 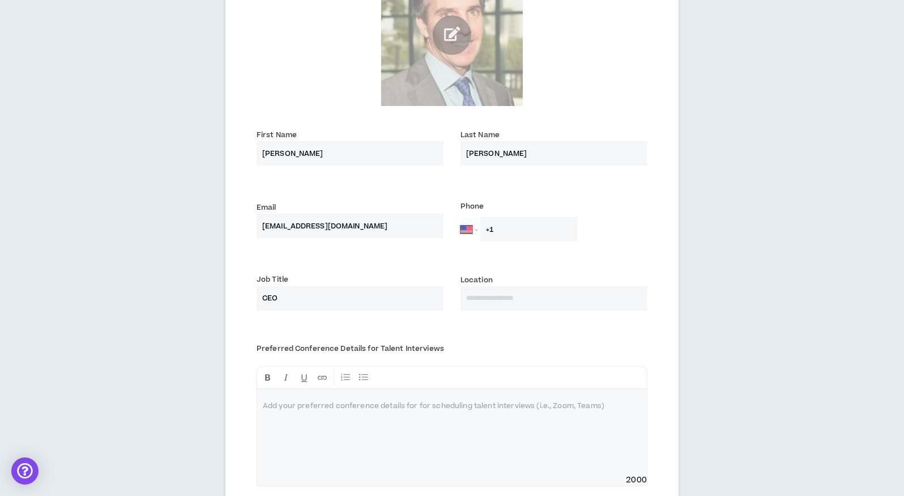 What do you see at coordinates (636, 480) in the screenshot?
I see `span: 2000` at bounding box center [636, 480].